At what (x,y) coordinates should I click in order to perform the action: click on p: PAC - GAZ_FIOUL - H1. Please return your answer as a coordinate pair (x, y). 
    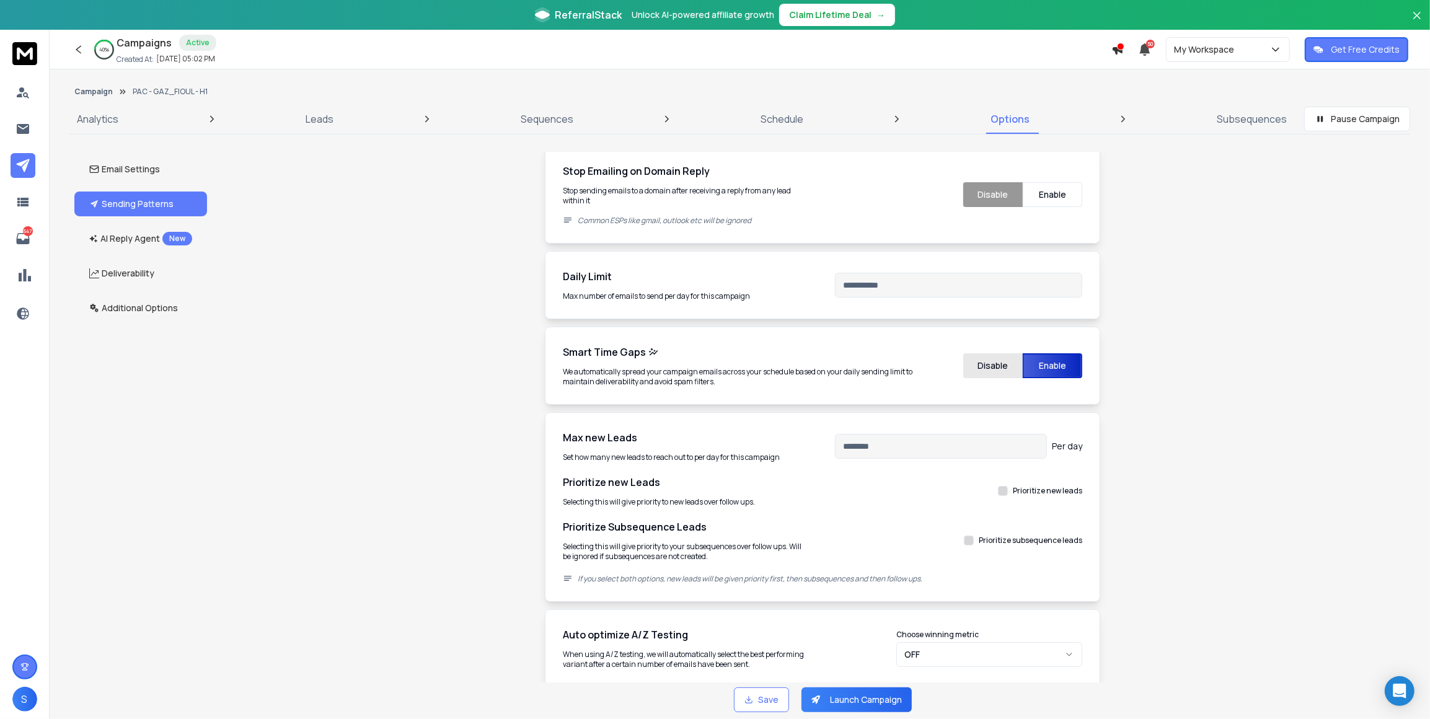
    Looking at the image, I should click on (170, 92).